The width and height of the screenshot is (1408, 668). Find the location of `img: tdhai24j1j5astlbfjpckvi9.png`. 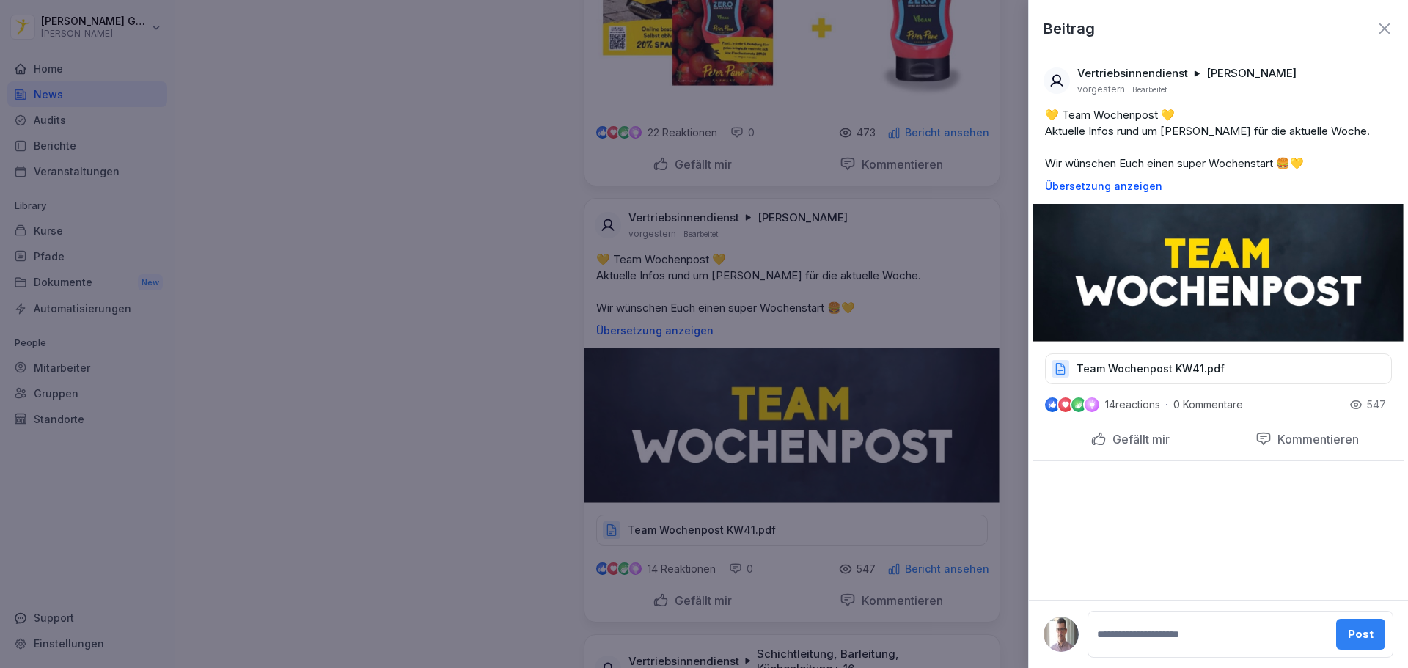

img: tdhai24j1j5astlbfjpckvi9.png is located at coordinates (1061, 634).